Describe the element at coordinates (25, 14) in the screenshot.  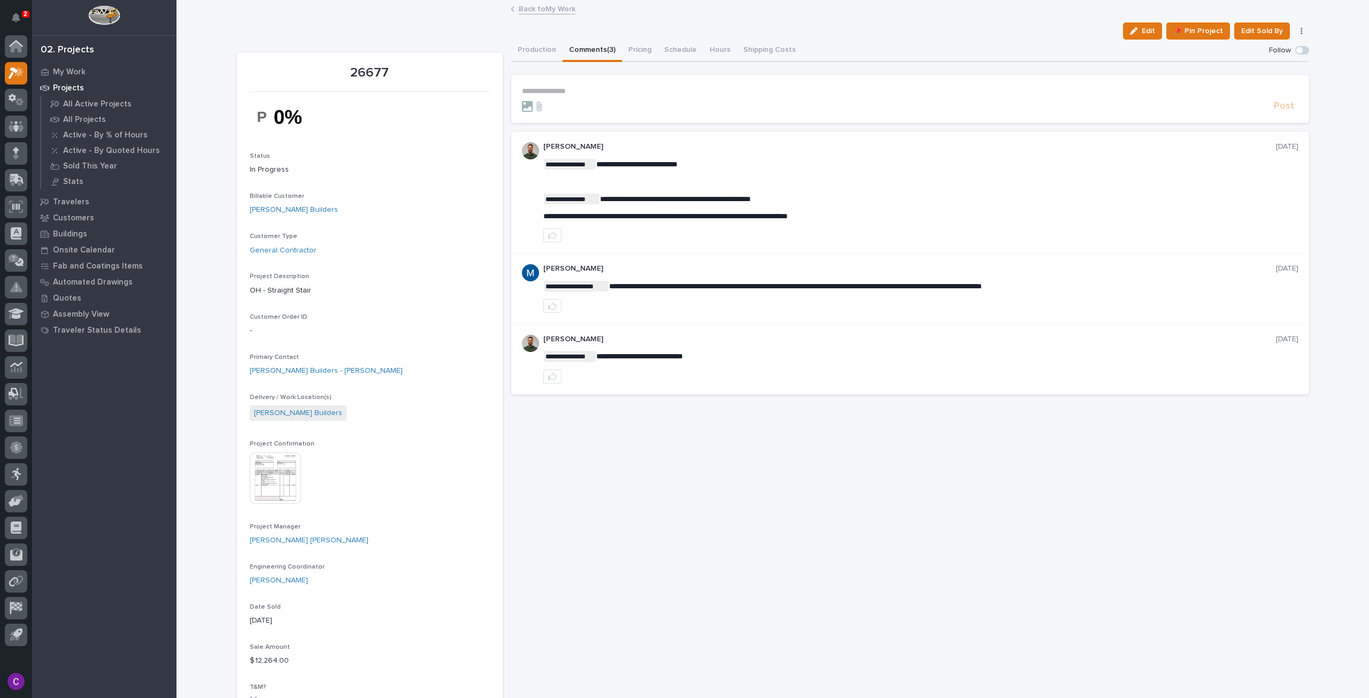
I see `p: 2` at that location.